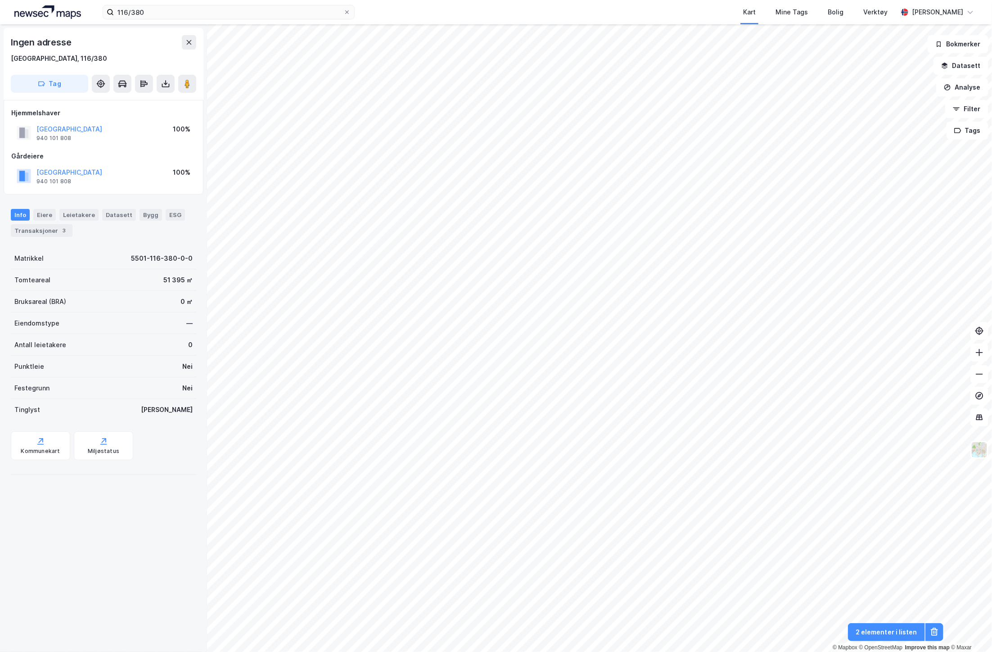 The height and width of the screenshot is (652, 992). Describe the element at coordinates (178, 280) in the screenshot. I see `div: 51 395 ㎡` at that location.